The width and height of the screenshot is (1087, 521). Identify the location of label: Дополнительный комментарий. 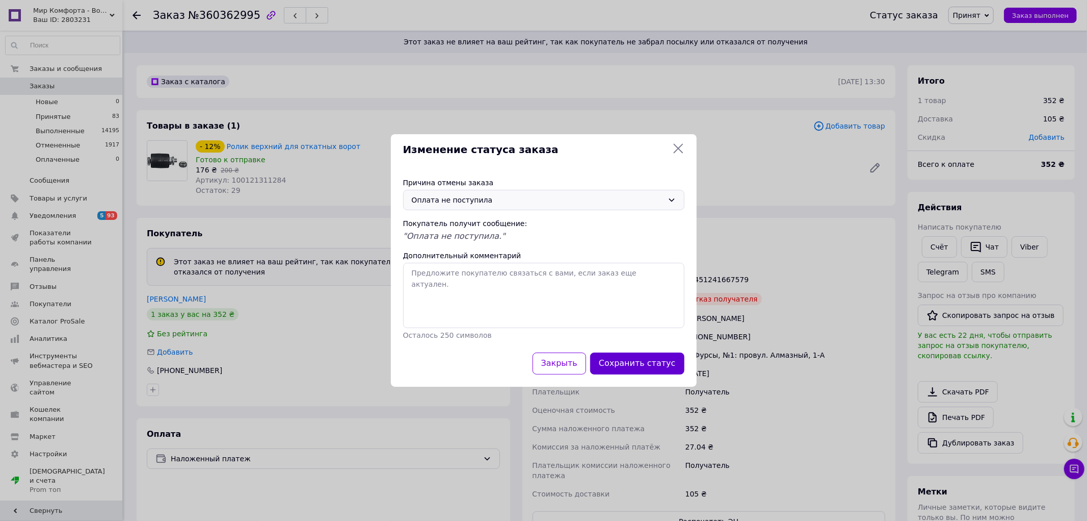
(462, 255).